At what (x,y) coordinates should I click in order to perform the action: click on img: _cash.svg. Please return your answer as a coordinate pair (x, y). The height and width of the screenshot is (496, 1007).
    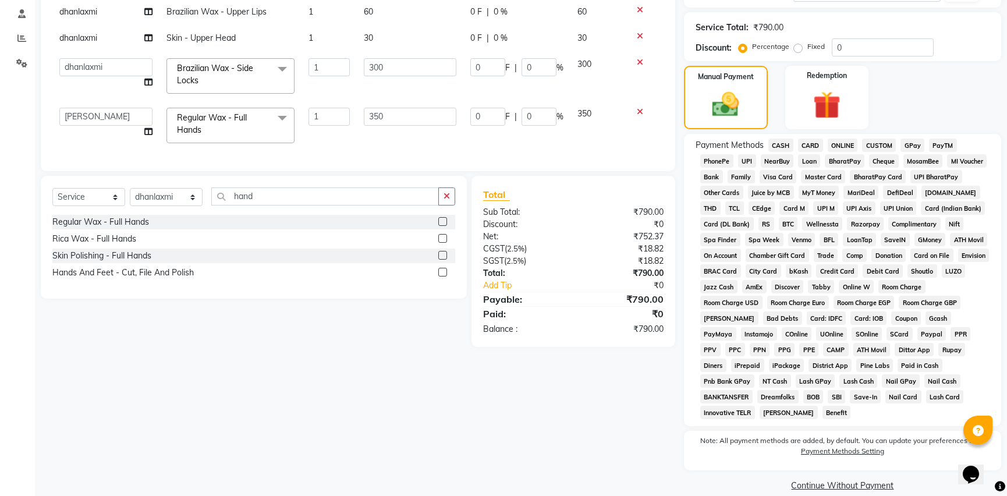
    Looking at the image, I should click on (725, 104).